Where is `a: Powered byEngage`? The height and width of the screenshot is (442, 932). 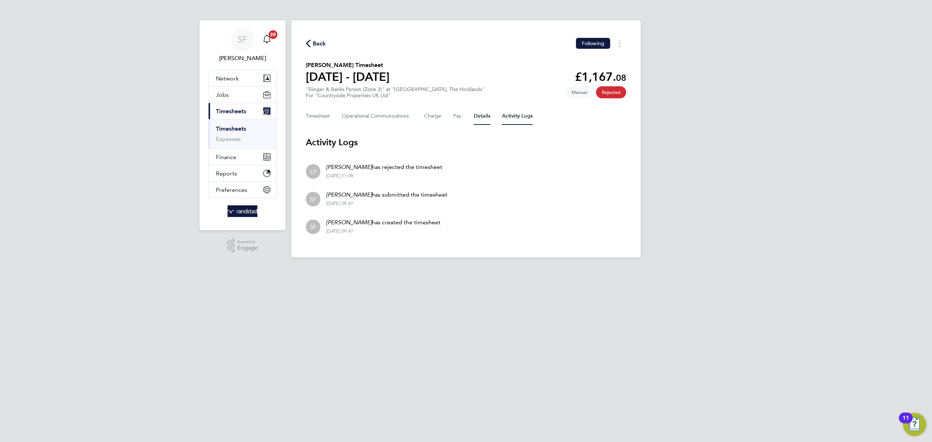
a: Powered byEngage is located at coordinates (243, 246).